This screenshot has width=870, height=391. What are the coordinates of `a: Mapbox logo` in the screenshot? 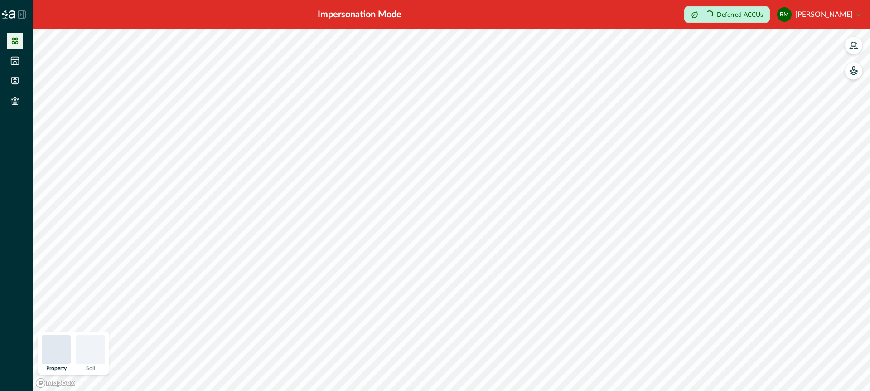 It's located at (55, 382).